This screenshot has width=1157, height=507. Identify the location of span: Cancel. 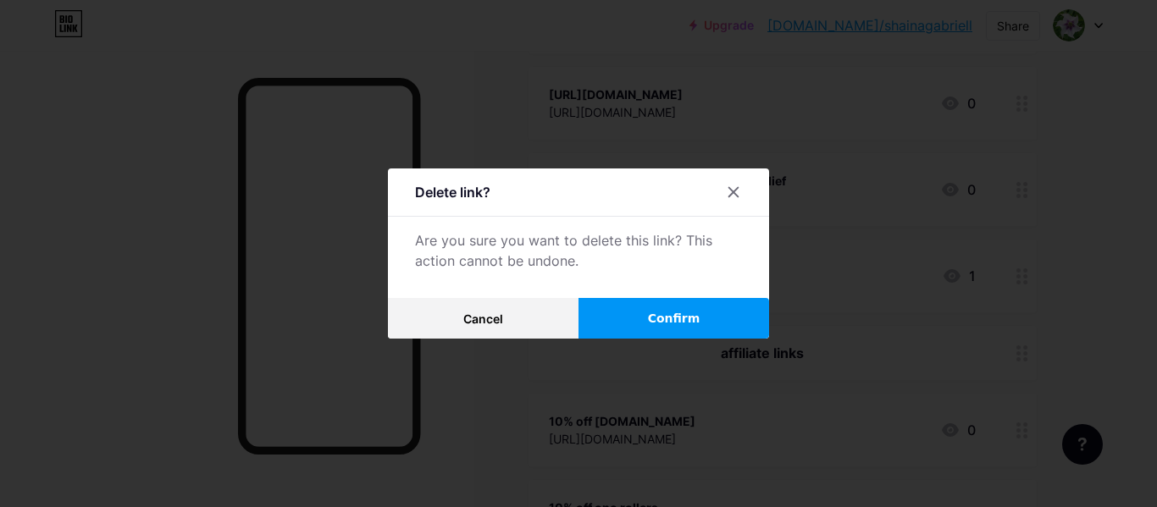
(483, 319).